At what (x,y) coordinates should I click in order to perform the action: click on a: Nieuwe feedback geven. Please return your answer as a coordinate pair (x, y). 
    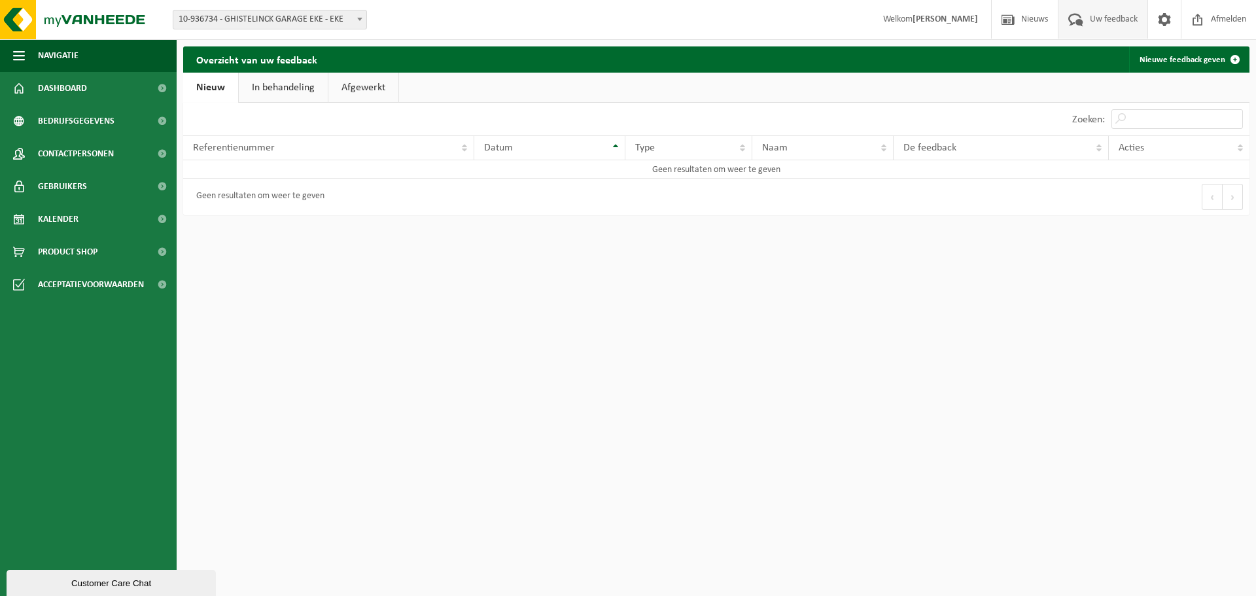
    Looking at the image, I should click on (1188, 60).